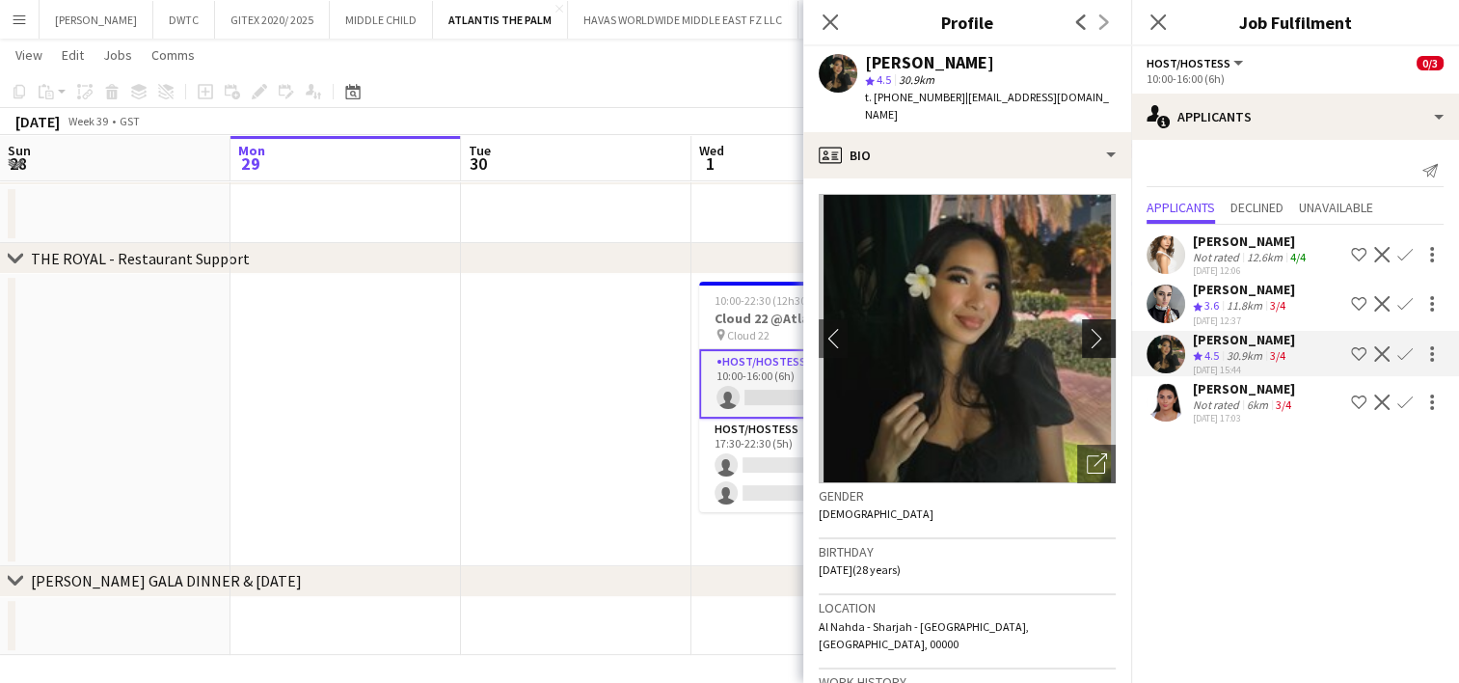  What do you see at coordinates (1188, 63) in the screenshot?
I see `span: Host/Hostess` at bounding box center [1188, 63].